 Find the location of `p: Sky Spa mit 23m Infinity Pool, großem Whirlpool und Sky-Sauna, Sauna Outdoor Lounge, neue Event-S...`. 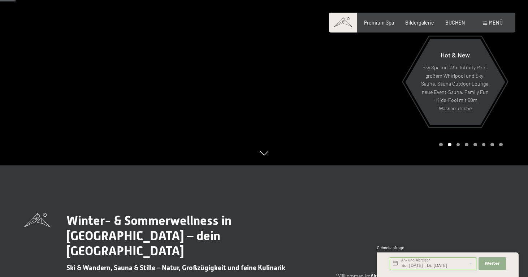

p: Sky Spa mit 23m Infinity Pool, großem Whirlpool und Sky-Sauna, Sauna Outdoor Lounge, neue Event-S... is located at coordinates (455, 88).